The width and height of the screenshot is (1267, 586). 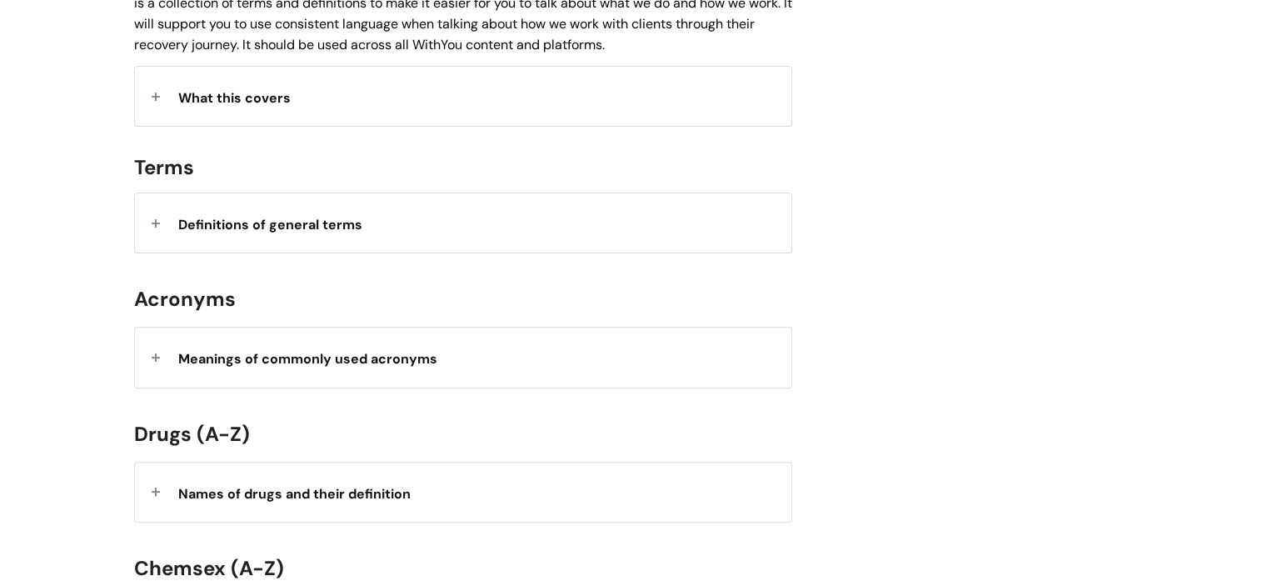 I want to click on strong: Meanings of commonly used acronyms, so click(x=307, y=358).